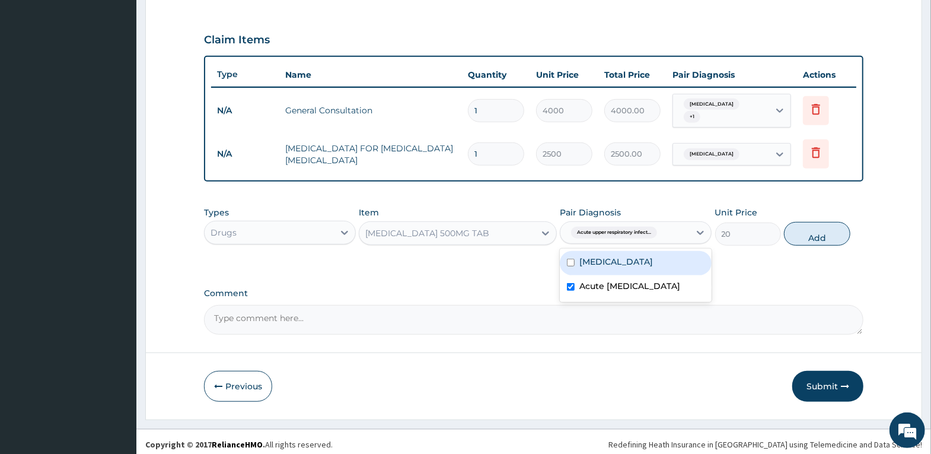 This screenshot has width=931, height=454. Describe the element at coordinates (238, 386) in the screenshot. I see `button: Previous` at that location.